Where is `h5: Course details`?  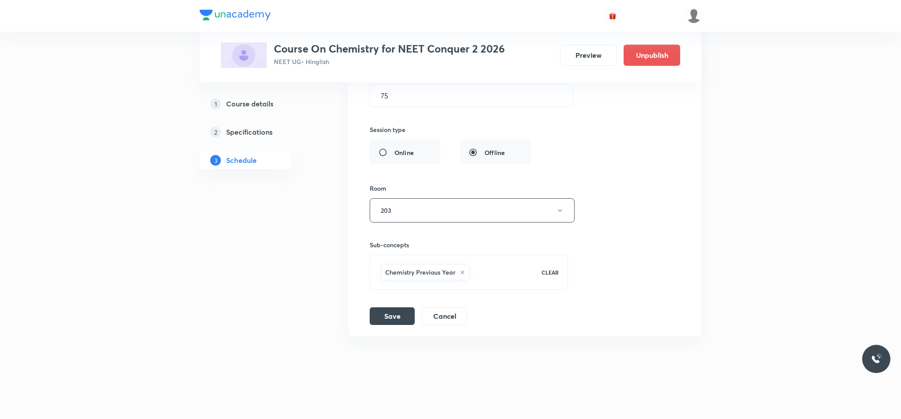 h5: Course details is located at coordinates (249, 104).